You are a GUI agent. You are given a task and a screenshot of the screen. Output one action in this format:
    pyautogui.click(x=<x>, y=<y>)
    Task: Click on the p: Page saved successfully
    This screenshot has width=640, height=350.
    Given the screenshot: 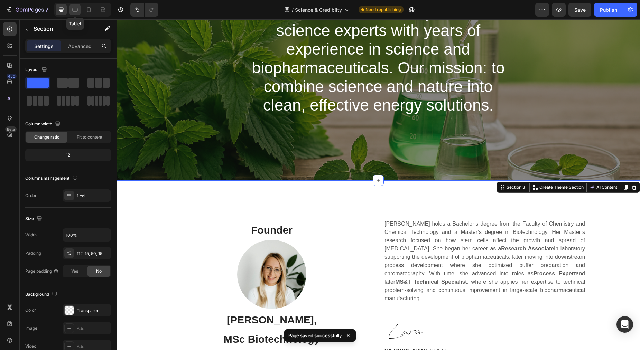 What is the action you would take?
    pyautogui.click(x=315, y=336)
    